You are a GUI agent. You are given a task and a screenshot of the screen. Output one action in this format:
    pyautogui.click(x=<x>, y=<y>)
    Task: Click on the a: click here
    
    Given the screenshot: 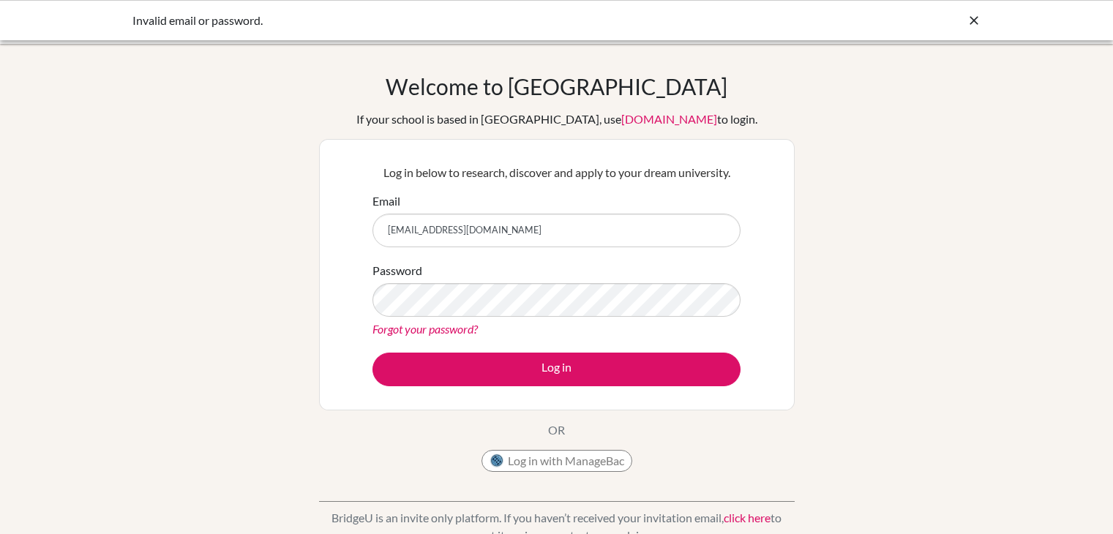 What is the action you would take?
    pyautogui.click(x=747, y=517)
    